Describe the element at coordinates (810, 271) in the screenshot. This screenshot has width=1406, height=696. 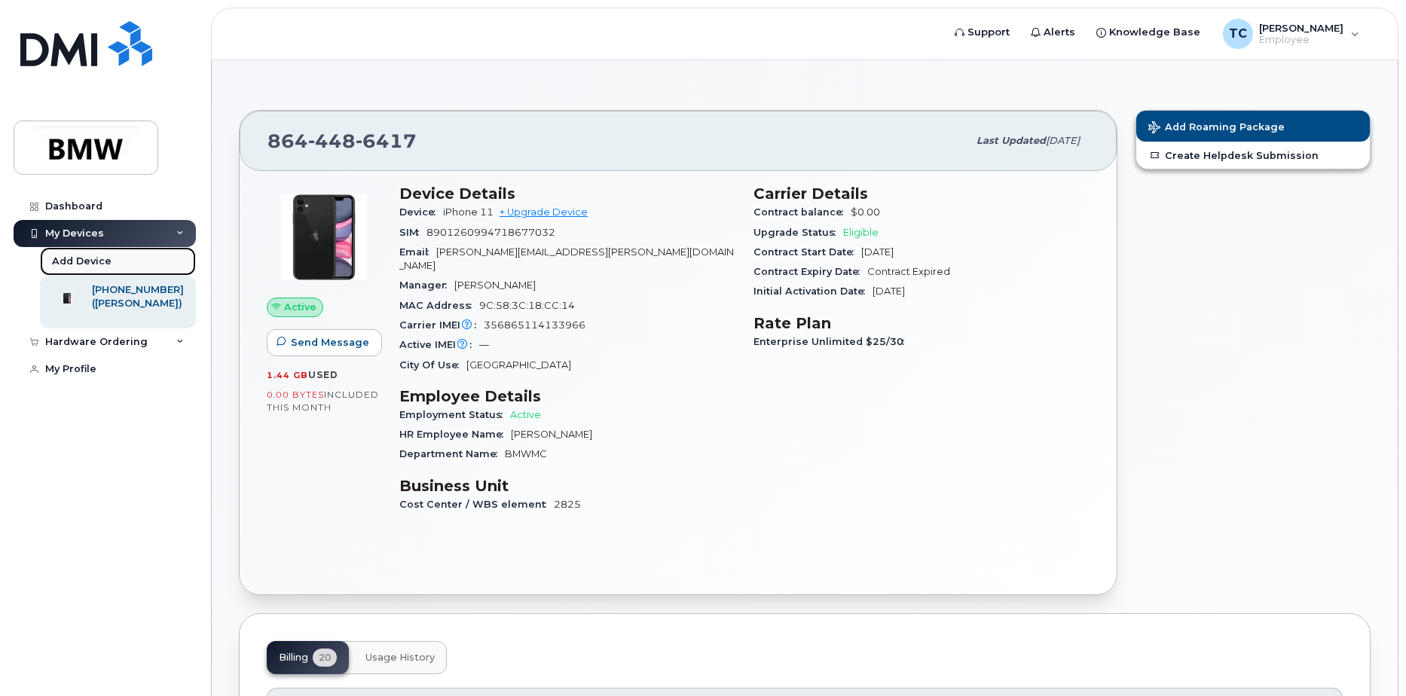
I see `span: Contract Expiry Date` at that location.